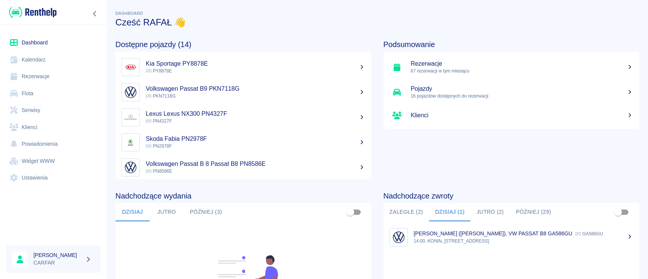 The width and height of the screenshot is (648, 279). Describe the element at coordinates (255, 139) in the screenshot. I see `h5: Skoda Fabia PN2978F` at that location.